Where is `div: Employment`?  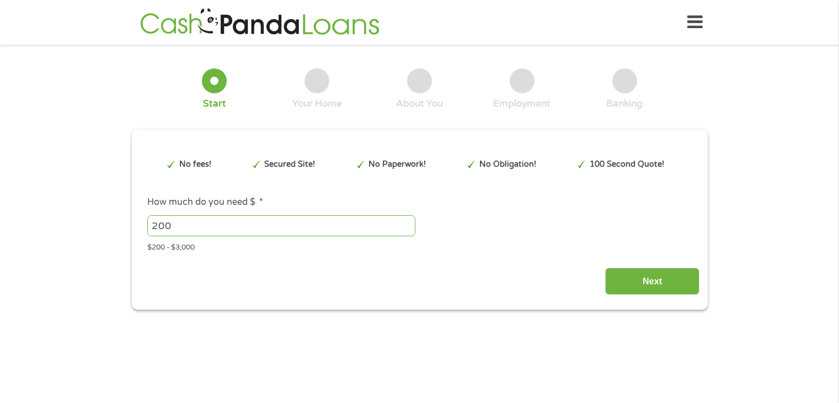 div: Employment is located at coordinates (522, 104).